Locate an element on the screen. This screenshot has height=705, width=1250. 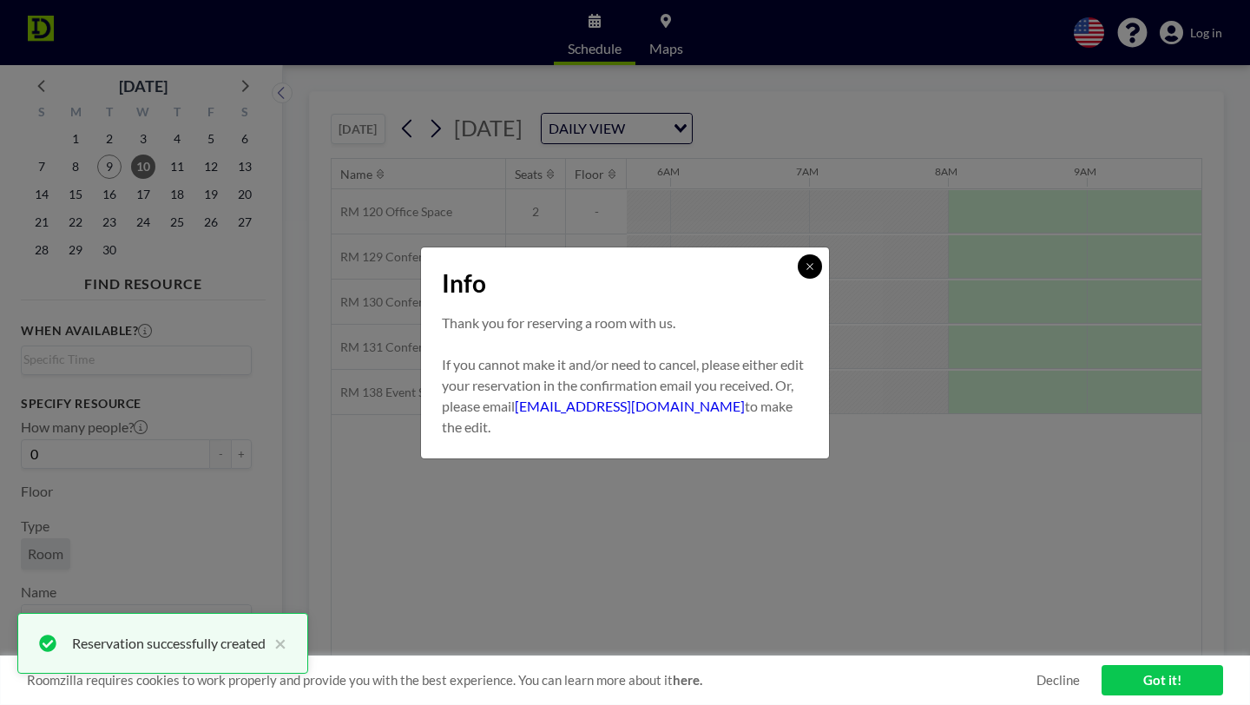
a: Decline is located at coordinates (1059, 680).